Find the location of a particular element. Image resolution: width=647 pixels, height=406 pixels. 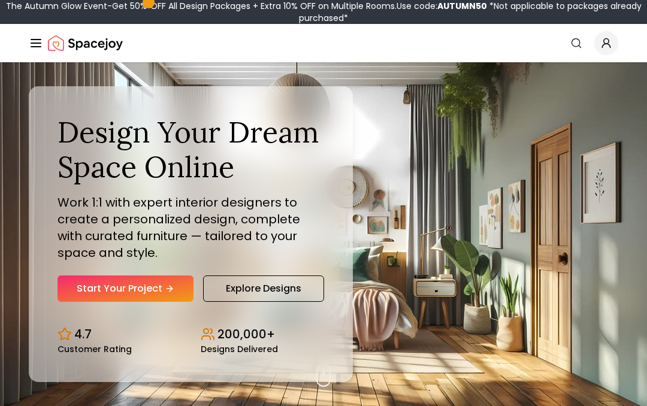

p: 200,000+ is located at coordinates (246, 334).